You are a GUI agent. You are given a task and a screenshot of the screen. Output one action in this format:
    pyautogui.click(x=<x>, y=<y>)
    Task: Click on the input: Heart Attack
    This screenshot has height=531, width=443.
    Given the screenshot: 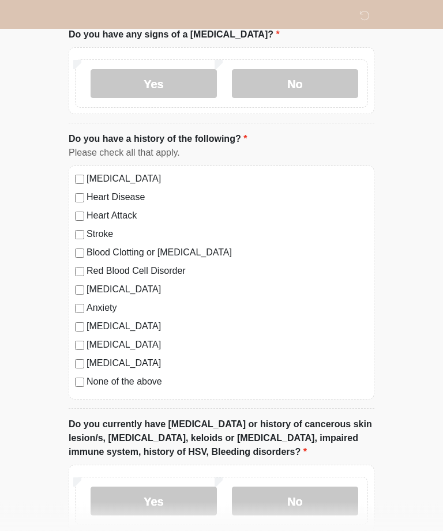 What is the action you would take?
    pyautogui.click(x=80, y=217)
    